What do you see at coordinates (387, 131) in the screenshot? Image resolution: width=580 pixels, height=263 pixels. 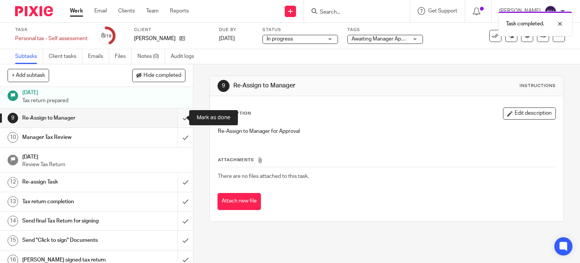 I see `p: Re-Assign to Manager for Approval` at bounding box center [387, 131].